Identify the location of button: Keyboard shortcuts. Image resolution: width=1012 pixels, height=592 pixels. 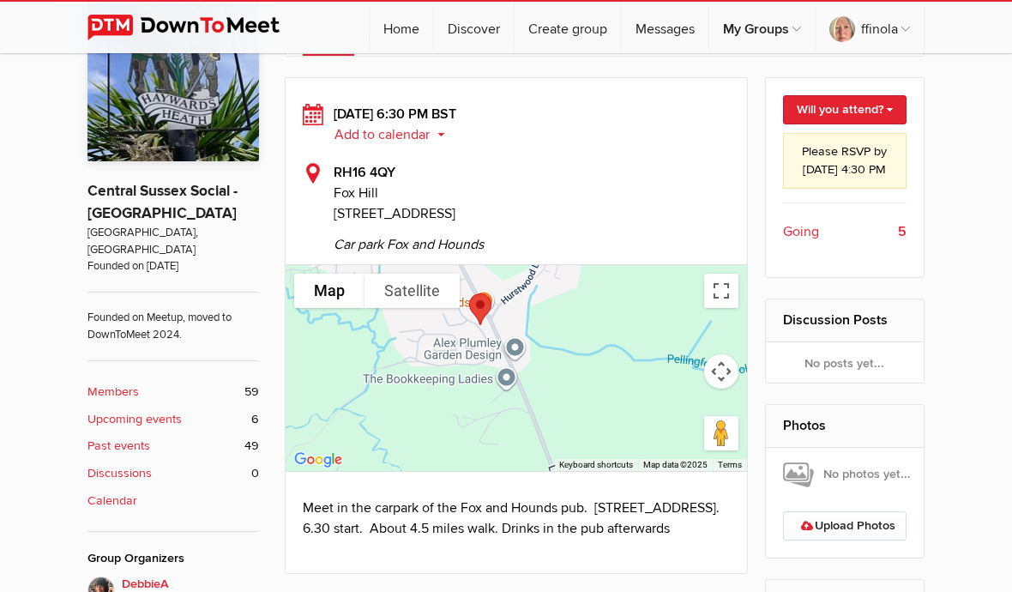
(596, 465).